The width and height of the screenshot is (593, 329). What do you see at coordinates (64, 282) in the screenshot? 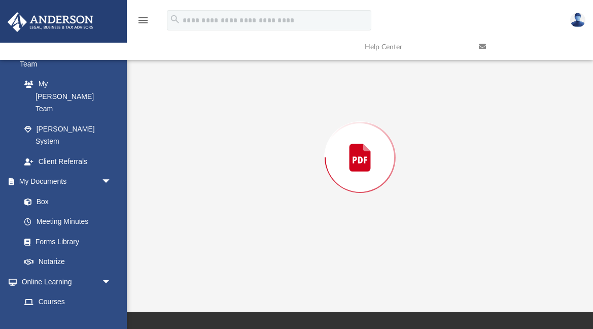
I see `a: Online Learningarrow_drop_down` at bounding box center [64, 282].